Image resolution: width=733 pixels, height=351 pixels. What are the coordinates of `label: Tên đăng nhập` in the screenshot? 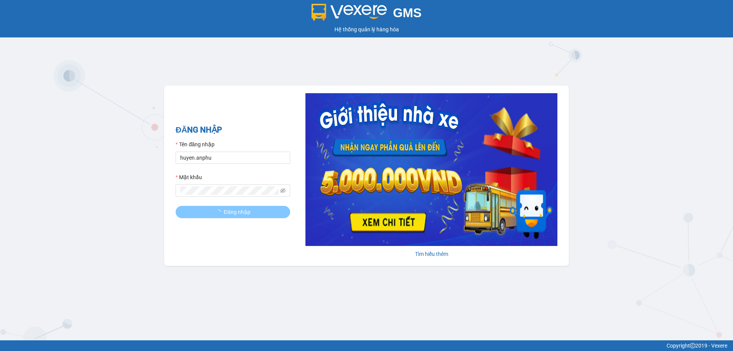 It's located at (195, 144).